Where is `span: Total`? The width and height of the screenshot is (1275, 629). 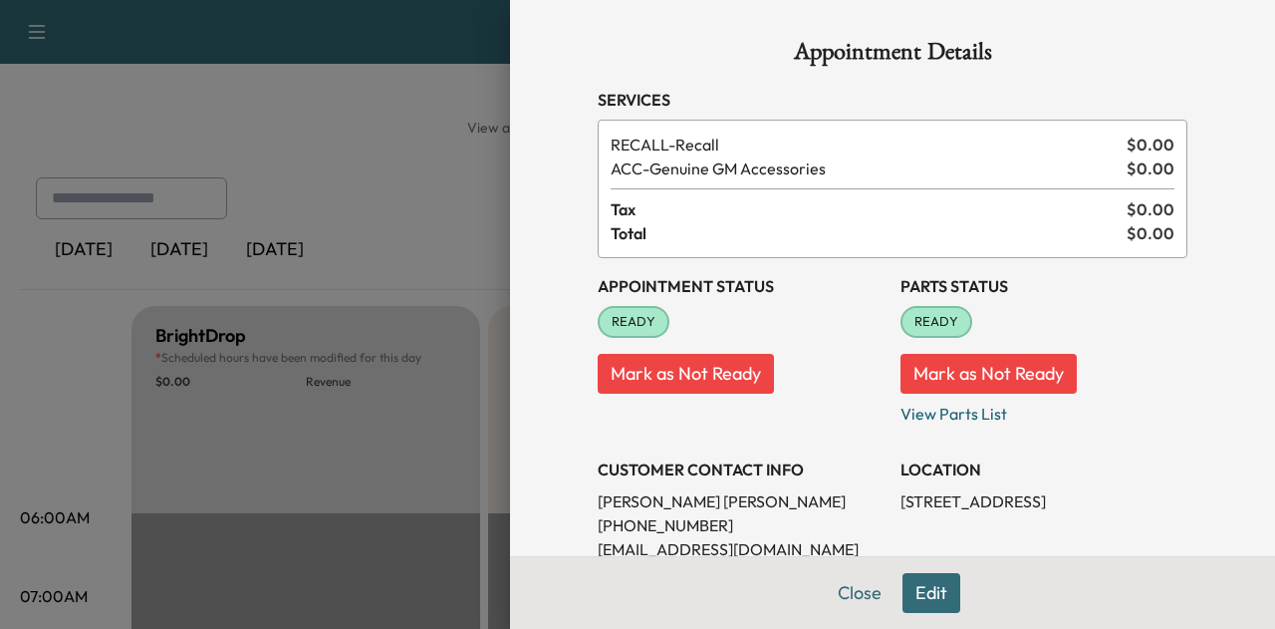 span: Total is located at coordinates (869, 233).